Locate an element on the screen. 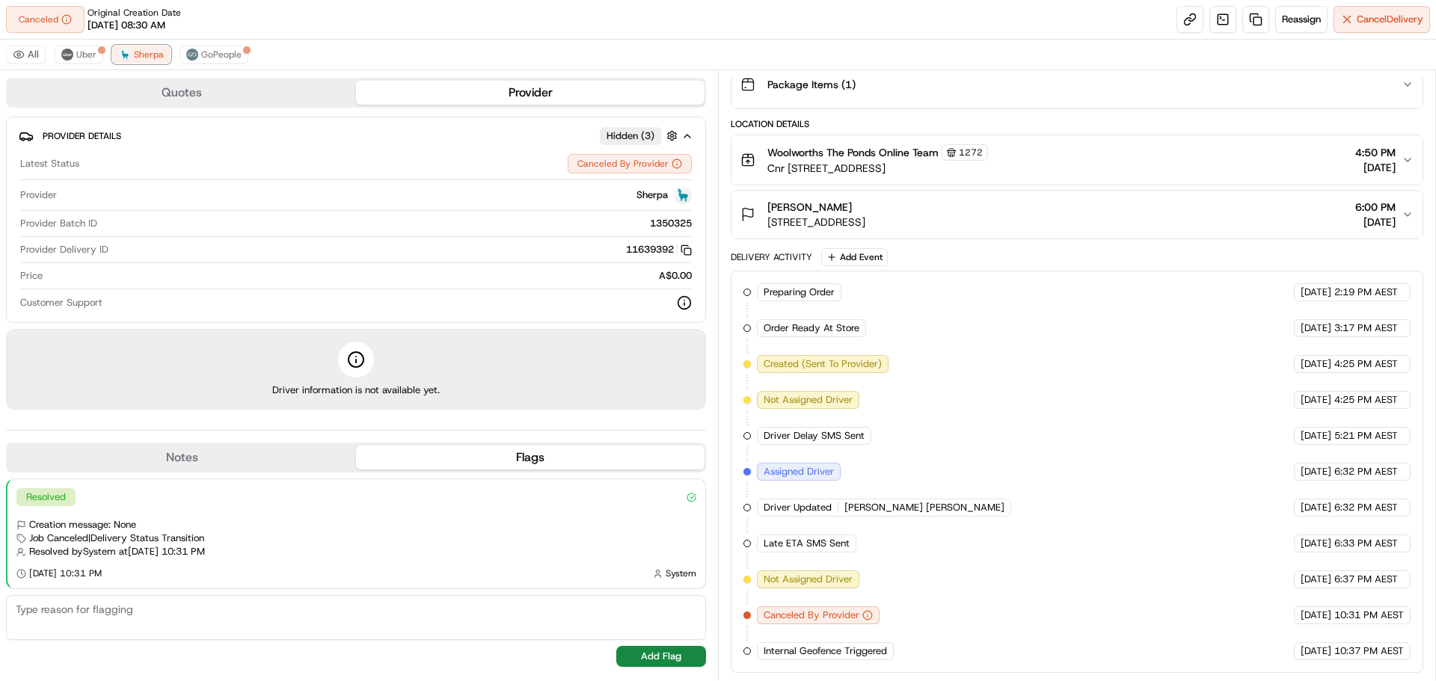 Image resolution: width=1436 pixels, height=681 pixels. span: Internal Geofence Triggered is located at coordinates (825, 651).